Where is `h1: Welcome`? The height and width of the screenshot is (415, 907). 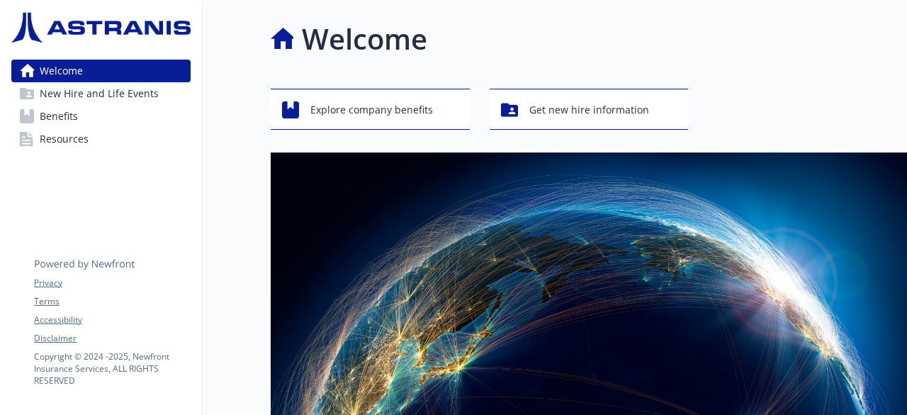
h1: Welcome is located at coordinates (364, 39).